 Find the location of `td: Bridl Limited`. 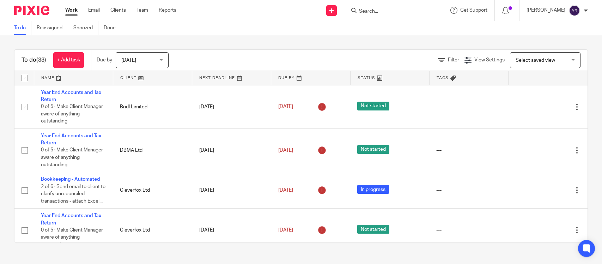

td: Bridl Limited is located at coordinates (152, 107).